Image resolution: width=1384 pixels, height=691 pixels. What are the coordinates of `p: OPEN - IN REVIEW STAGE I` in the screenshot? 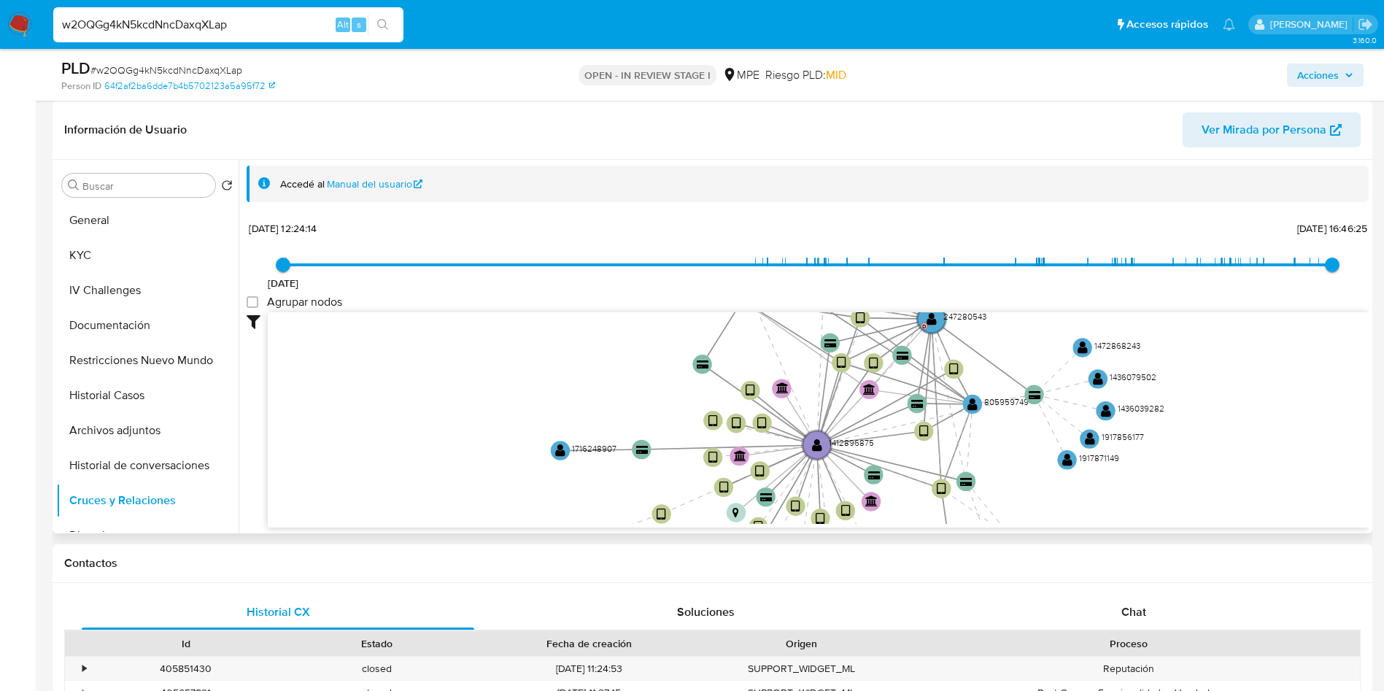 It's located at (647, 75).